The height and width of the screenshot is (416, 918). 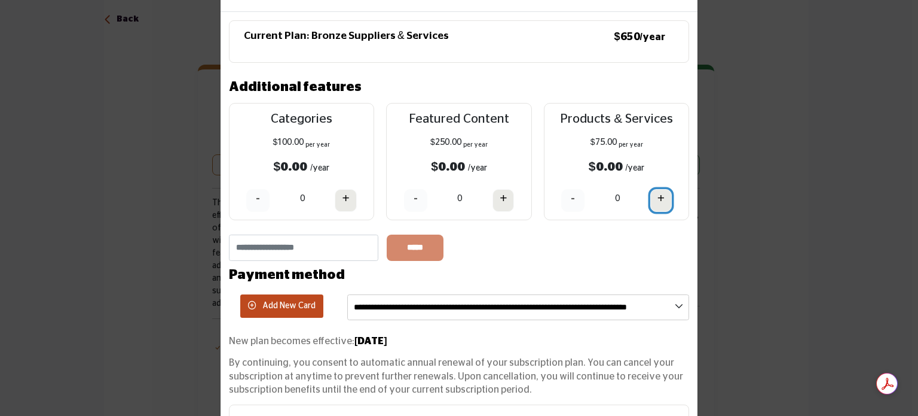 What do you see at coordinates (282, 306) in the screenshot?
I see `button: Add New Card` at bounding box center [282, 306].